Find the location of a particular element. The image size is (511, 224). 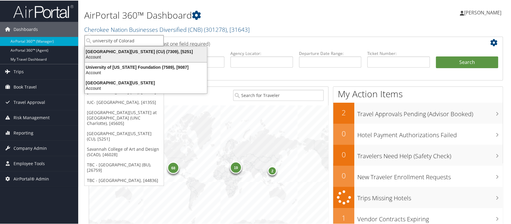

button: Search is located at coordinates (467, 62).